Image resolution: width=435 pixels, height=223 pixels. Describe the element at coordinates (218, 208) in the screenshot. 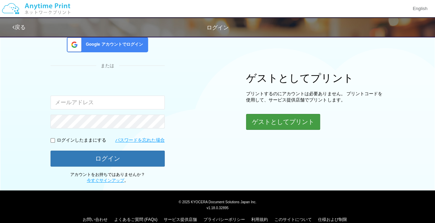

I see `span: v1.18.0.32895` at that location.